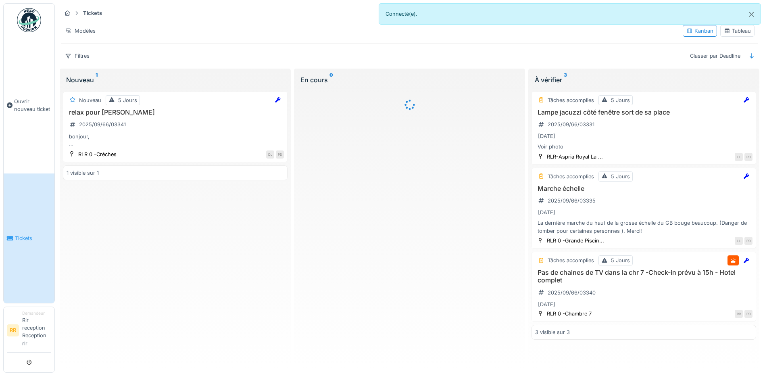 Image resolution: width=765 pixels, height=376 pixels. What do you see at coordinates (33, 238) in the screenshot?
I see `span: Tickets` at bounding box center [33, 238].